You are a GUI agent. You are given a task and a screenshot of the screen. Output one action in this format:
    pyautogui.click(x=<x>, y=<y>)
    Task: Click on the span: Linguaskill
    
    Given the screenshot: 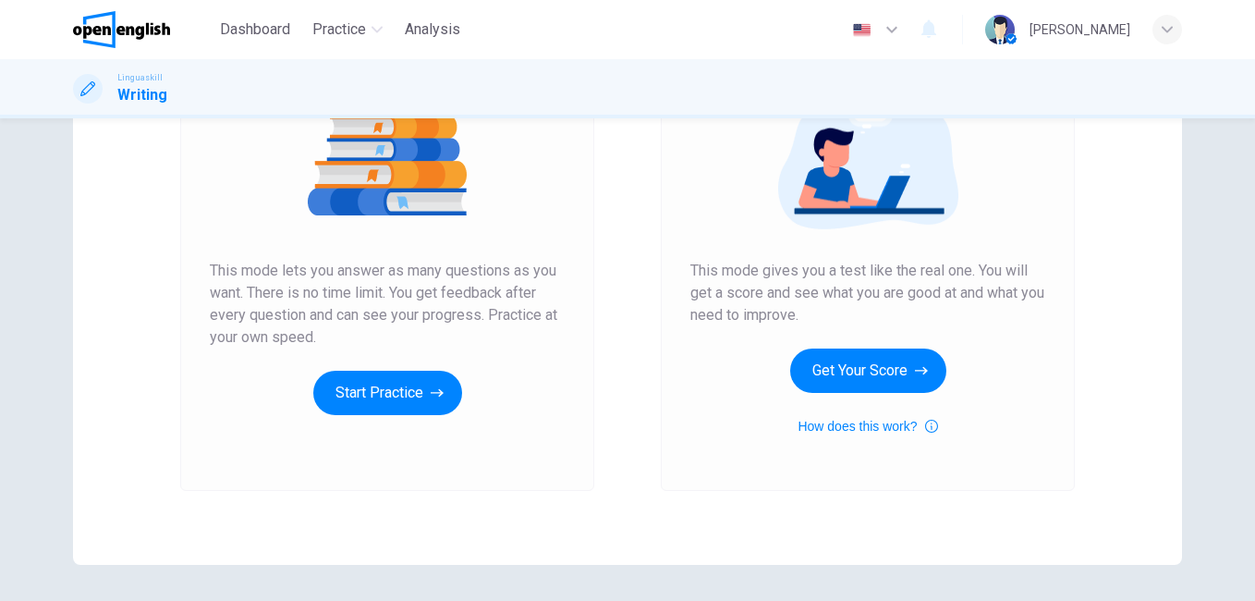 What is the action you would take?
    pyautogui.click(x=140, y=78)
    